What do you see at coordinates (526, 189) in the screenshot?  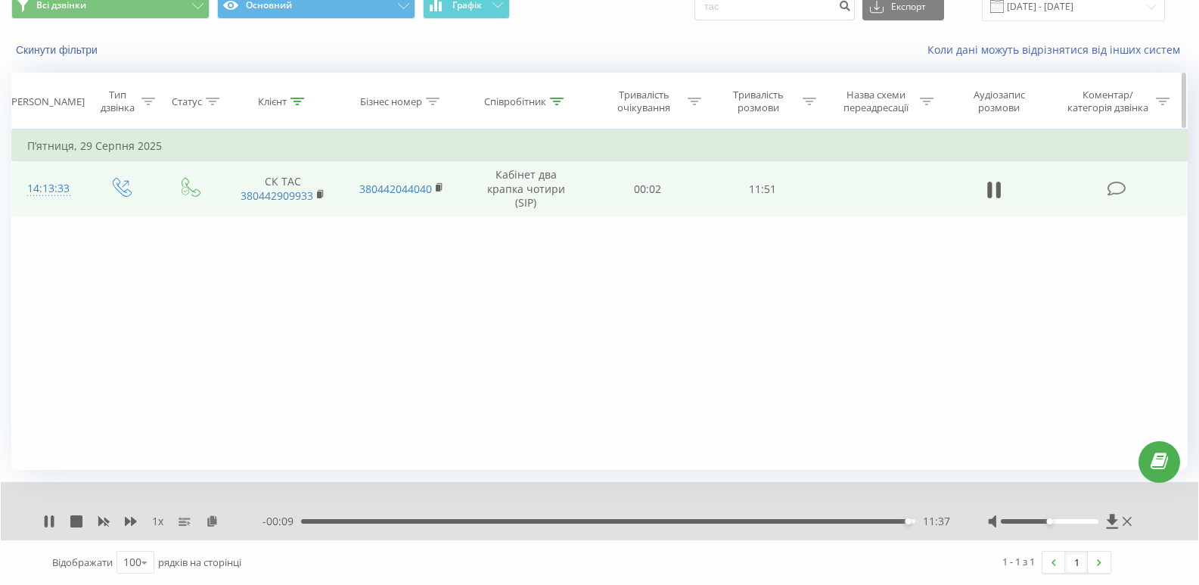 I see `td: Кабінет два крапка чотири (SIP)` at bounding box center [526, 189].